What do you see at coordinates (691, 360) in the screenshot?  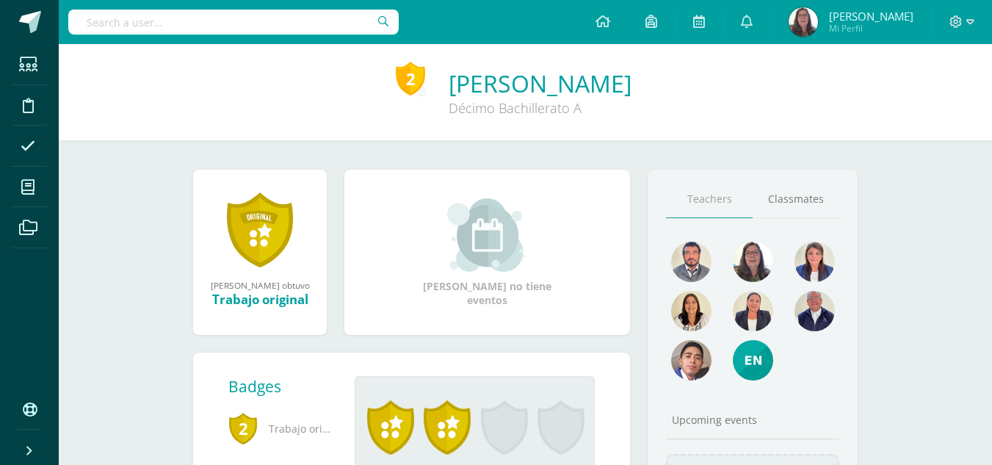 I see `img: 669d48334454096e69cb10173402f625.png` at bounding box center [691, 360].